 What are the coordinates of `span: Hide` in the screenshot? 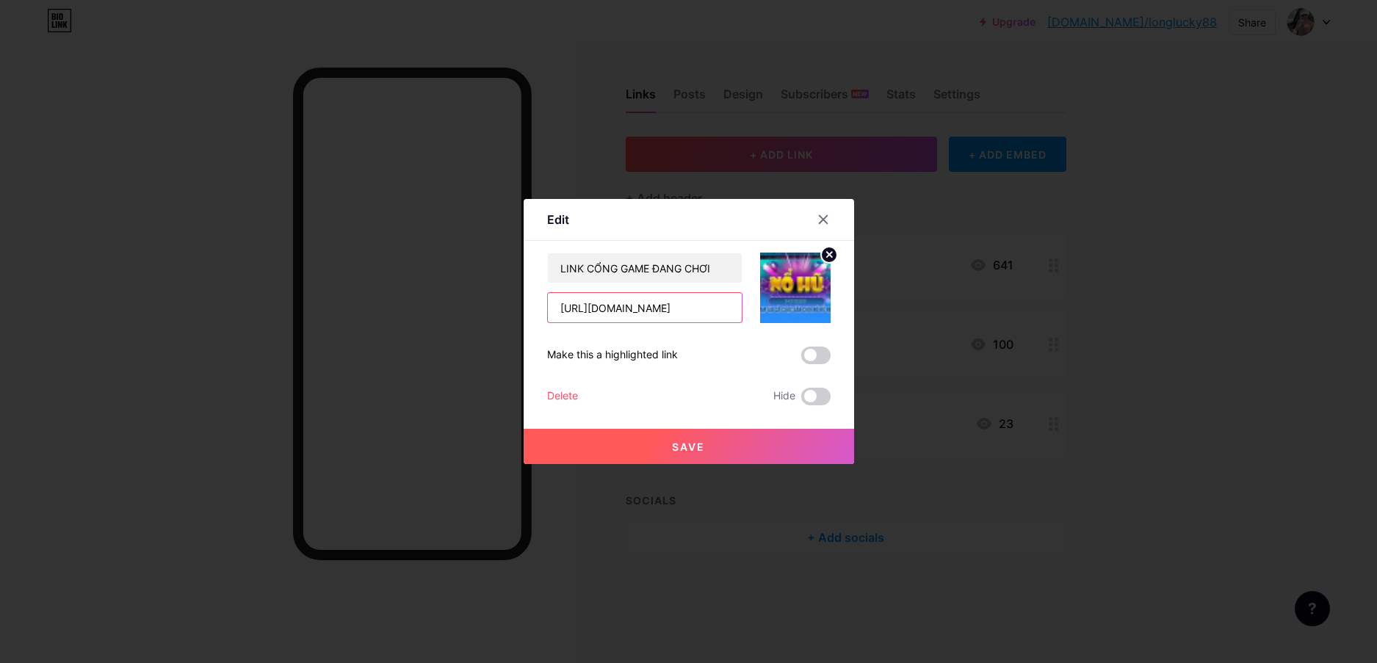 It's located at (784, 397).